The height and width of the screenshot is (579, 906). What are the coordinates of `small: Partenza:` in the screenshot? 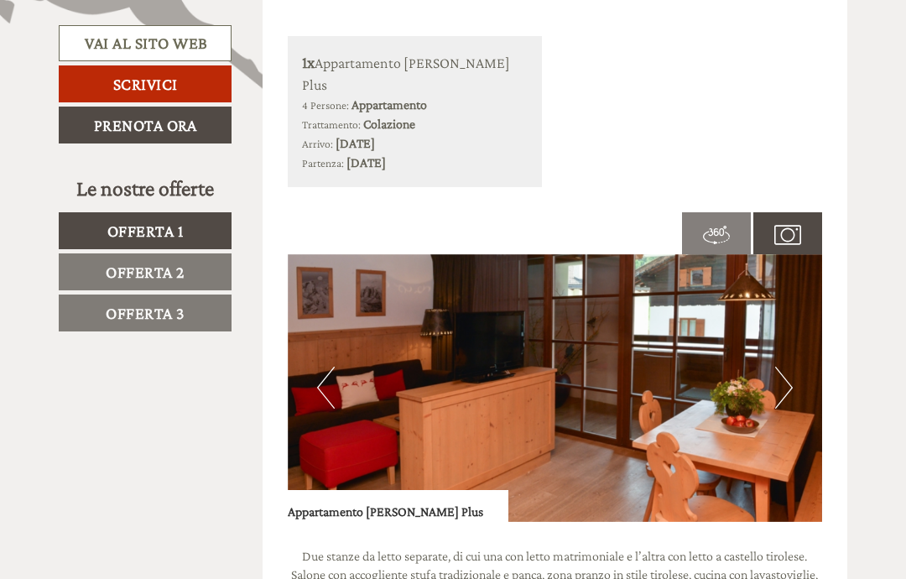 It's located at (323, 163).